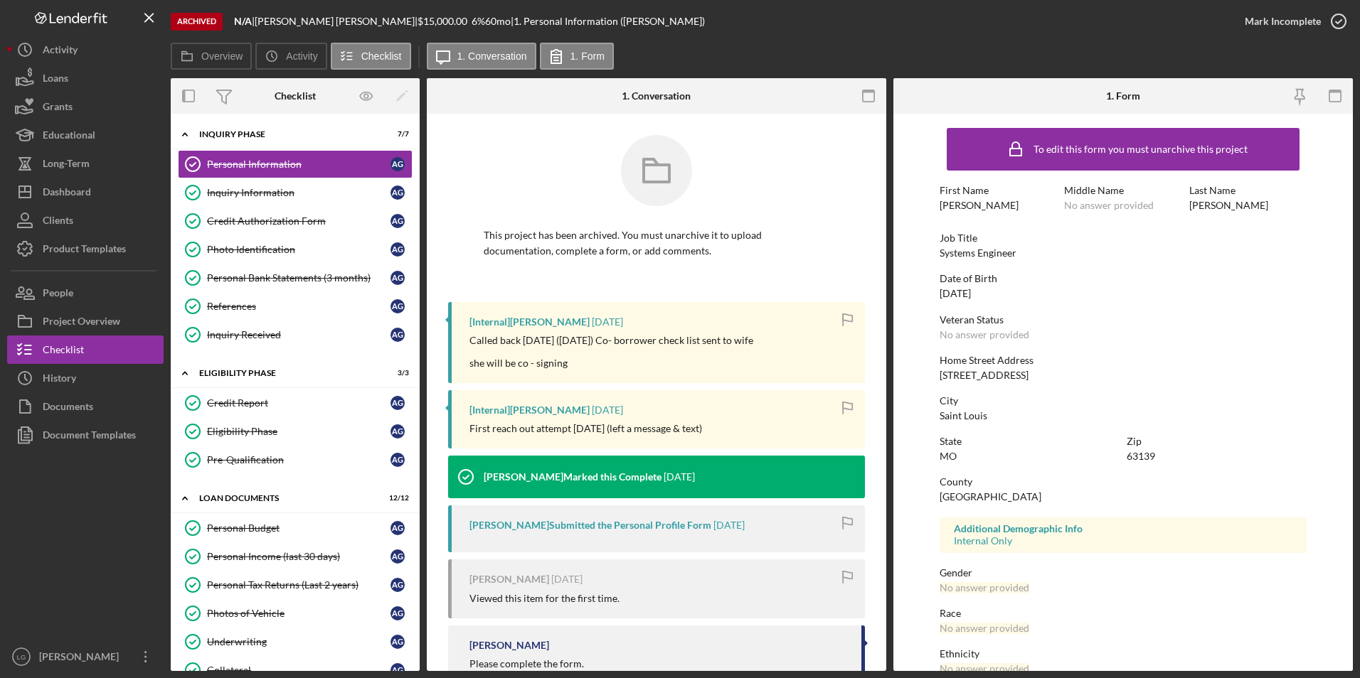 This screenshot has height=678, width=1360. I want to click on button: 1. Conversation, so click(481, 56).